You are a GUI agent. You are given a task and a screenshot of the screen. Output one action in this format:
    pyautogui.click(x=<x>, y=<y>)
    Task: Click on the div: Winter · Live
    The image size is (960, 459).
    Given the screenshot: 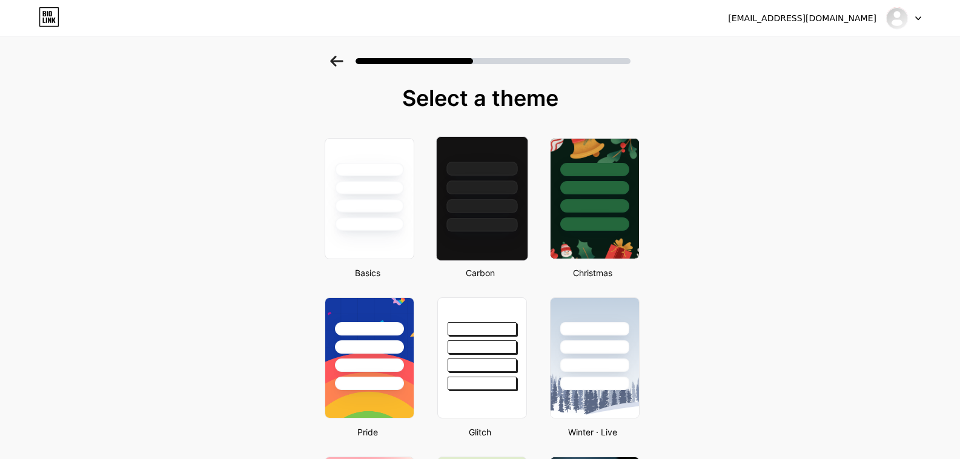 What is the action you would take?
    pyautogui.click(x=593, y=432)
    